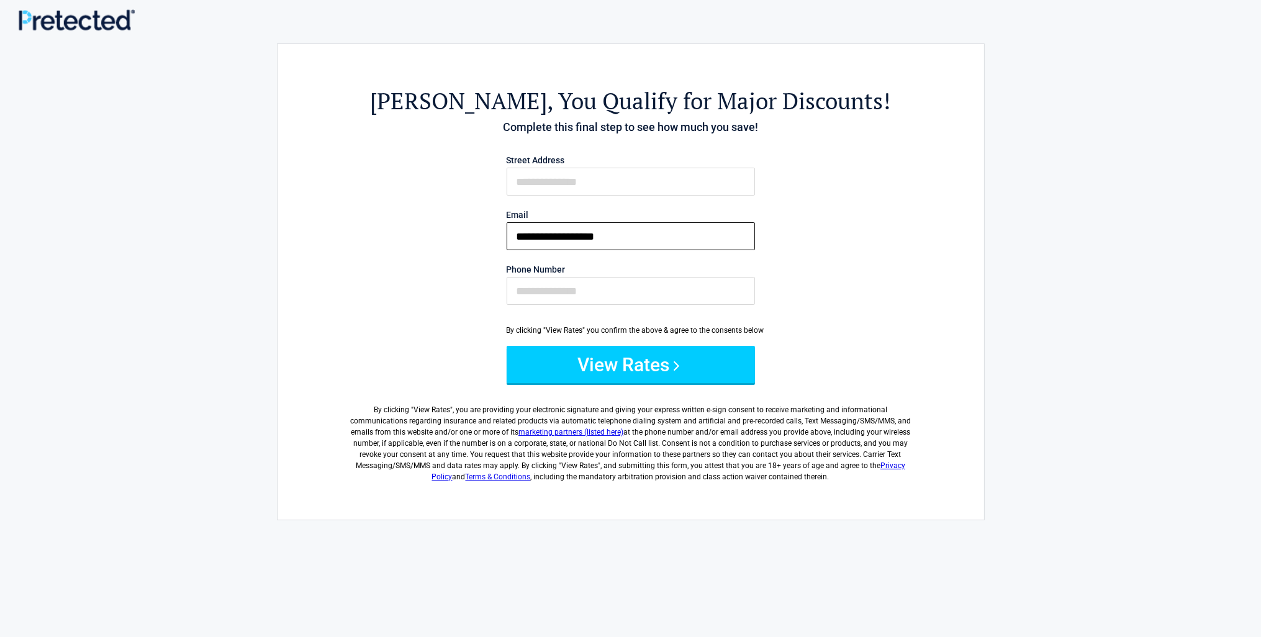  Describe the element at coordinates (631, 101) in the screenshot. I see `h2: , You Qualify for Major Discounts!` at that location.